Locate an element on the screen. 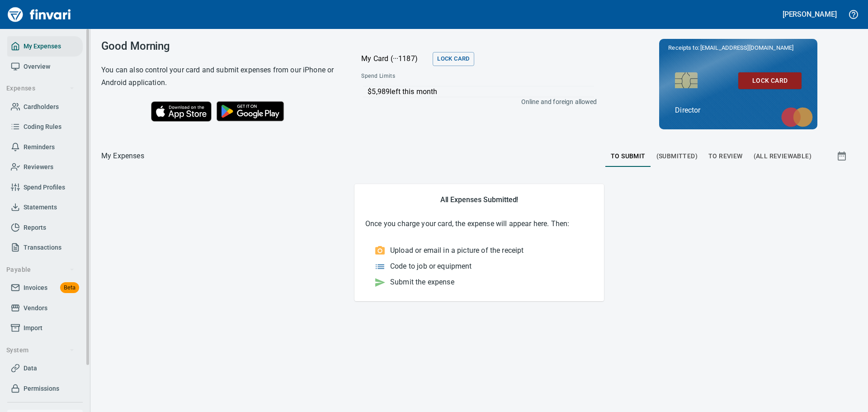 This screenshot has width=868, height=412. span: Invoices is located at coordinates (35, 287).